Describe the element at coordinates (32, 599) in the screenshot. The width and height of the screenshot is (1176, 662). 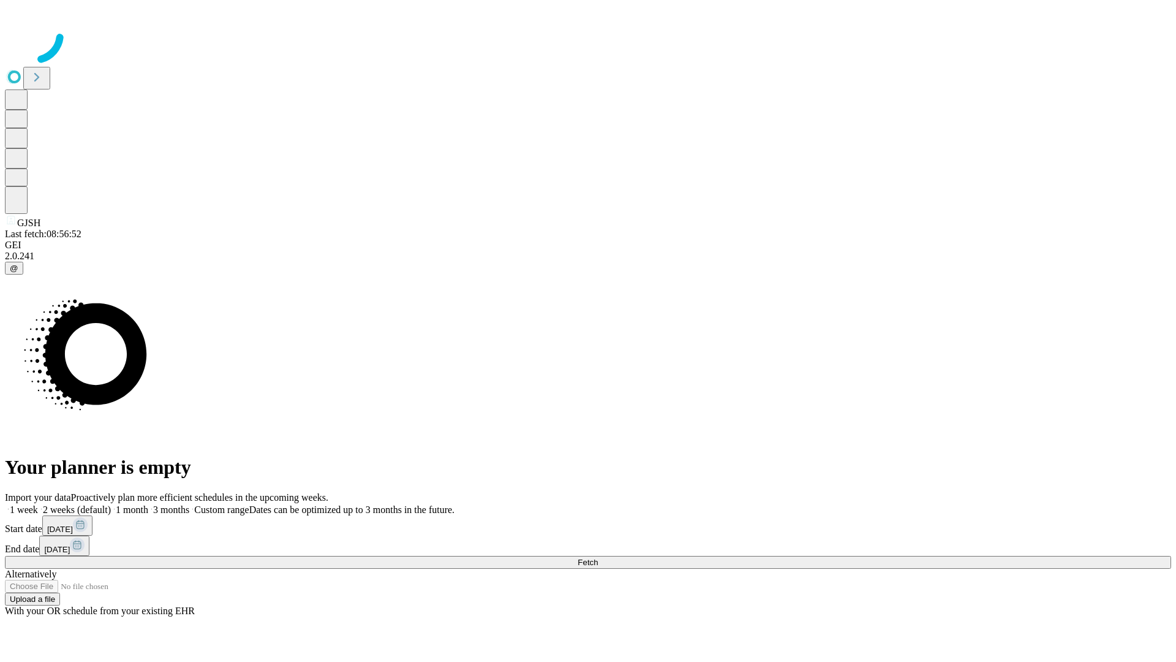
I see `button: Upload a file` at that location.